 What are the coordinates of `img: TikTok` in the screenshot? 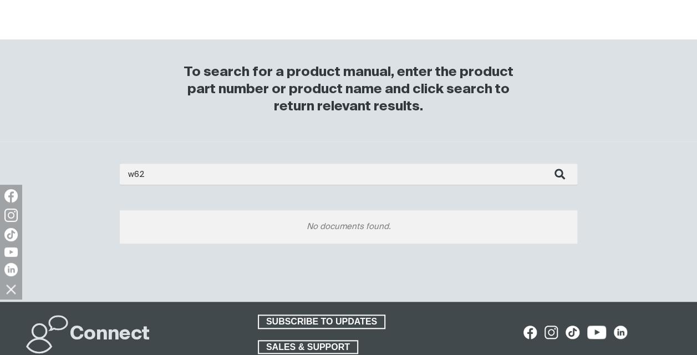 It's located at (11, 235).